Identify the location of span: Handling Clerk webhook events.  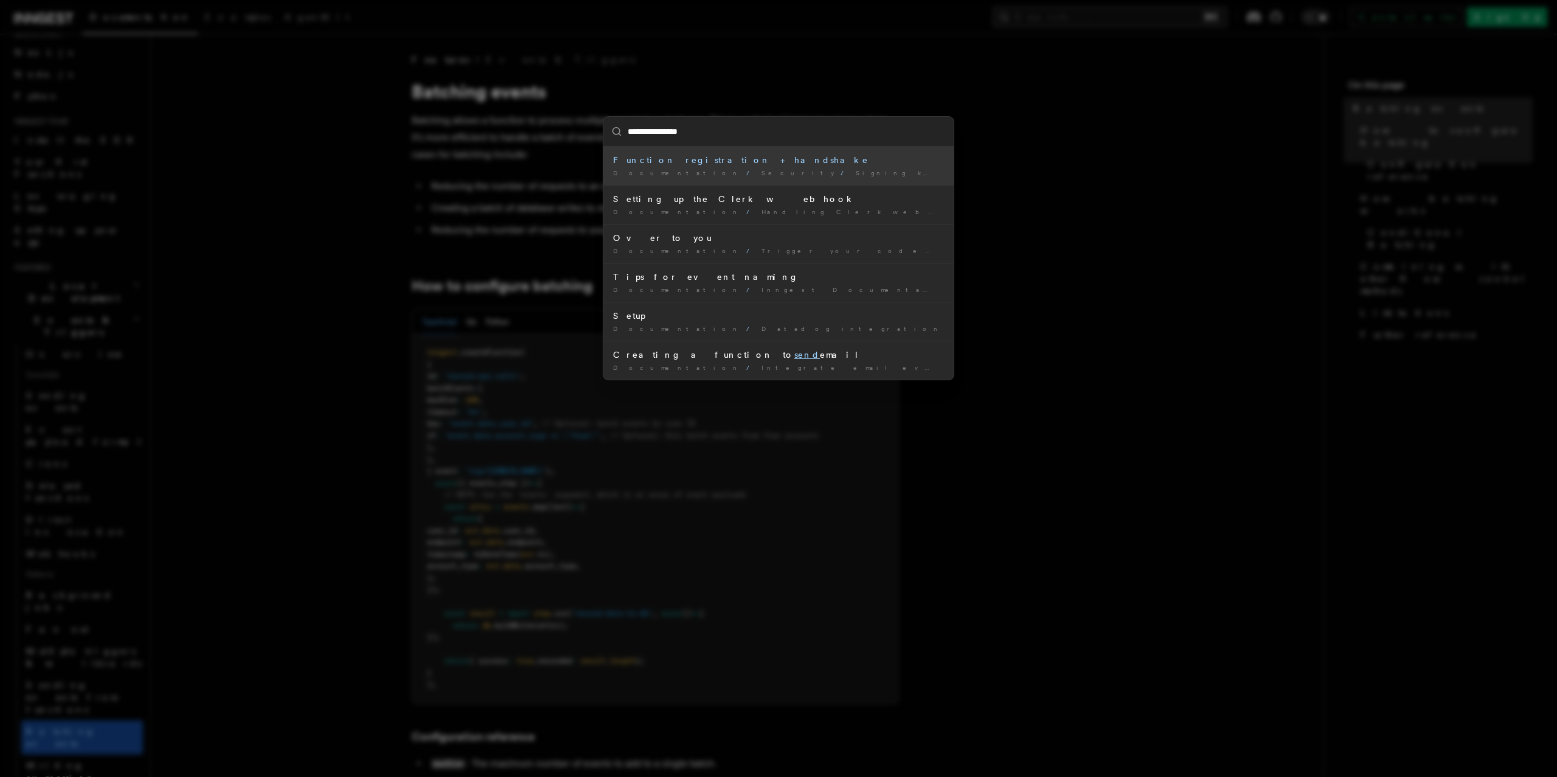
(898, 212).